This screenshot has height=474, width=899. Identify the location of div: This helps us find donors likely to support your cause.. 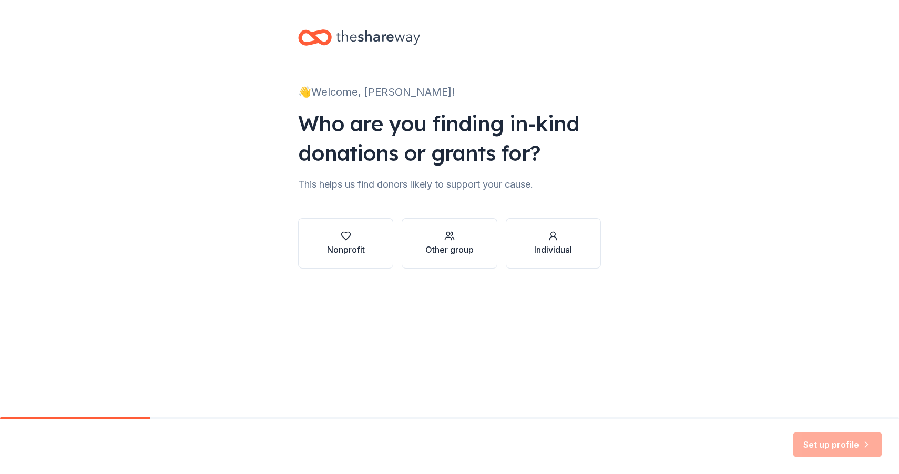
(449, 184).